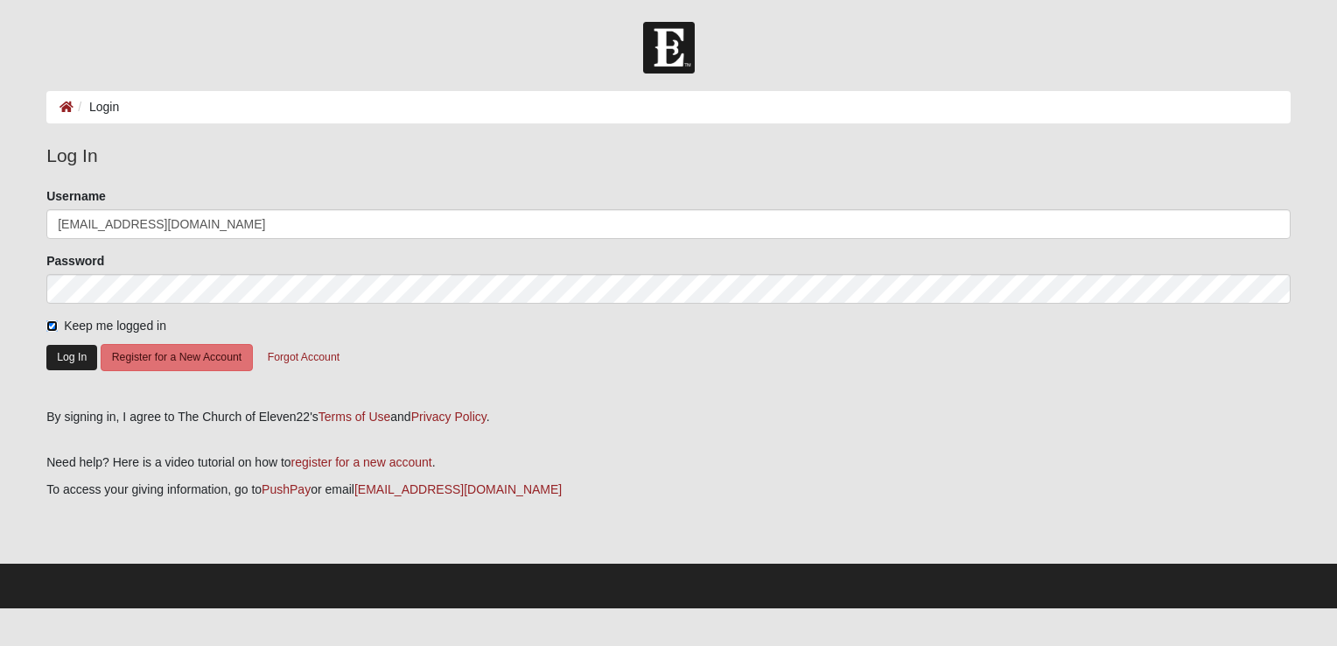 The height and width of the screenshot is (646, 1337). What do you see at coordinates (449, 417) in the screenshot?
I see `a: Privacy Policy` at bounding box center [449, 417].